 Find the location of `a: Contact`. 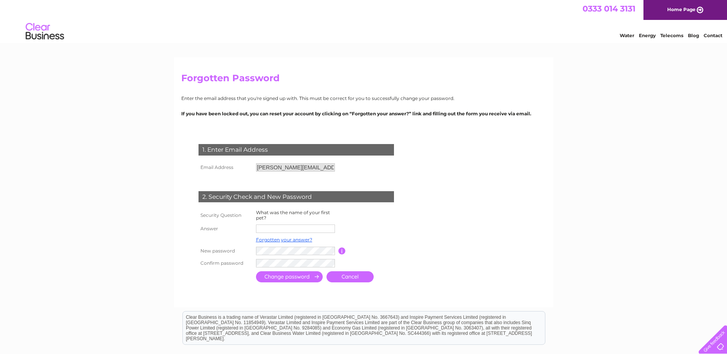

a: Contact is located at coordinates (713, 35).